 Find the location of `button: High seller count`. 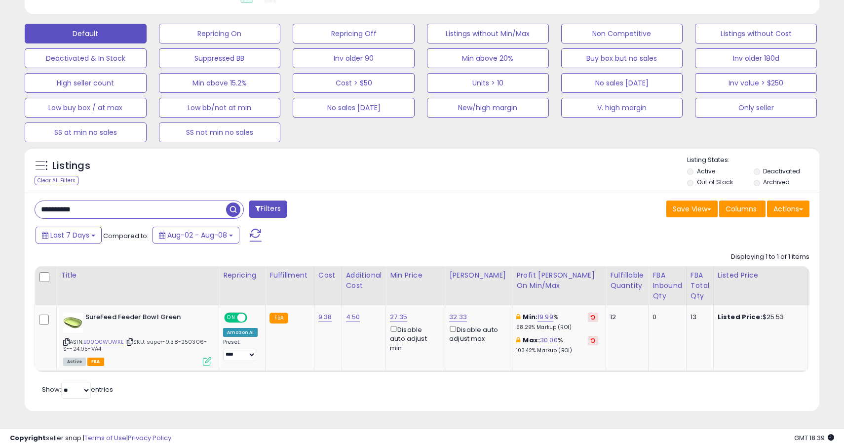

button: High seller count is located at coordinates (85, 83).